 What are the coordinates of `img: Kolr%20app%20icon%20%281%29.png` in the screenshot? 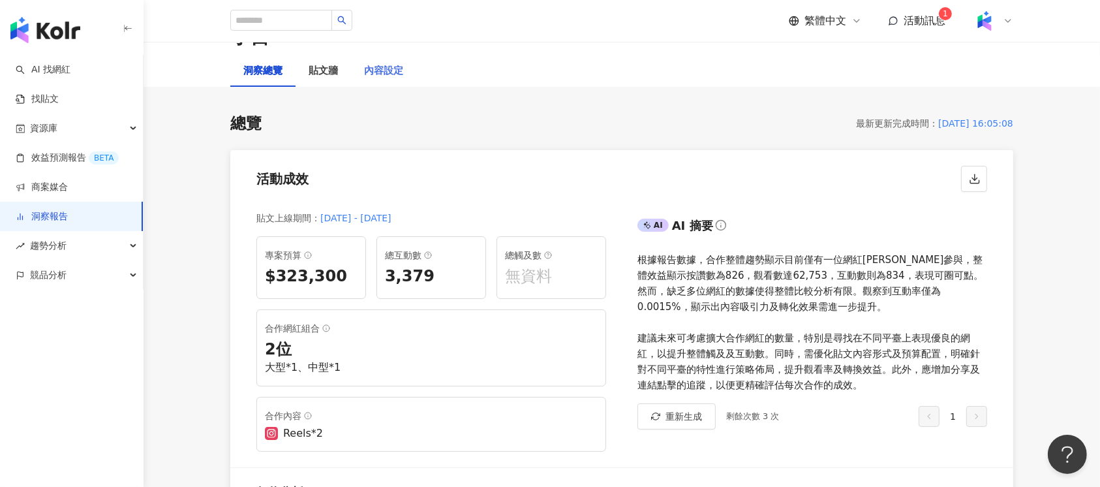 It's located at (985, 21).